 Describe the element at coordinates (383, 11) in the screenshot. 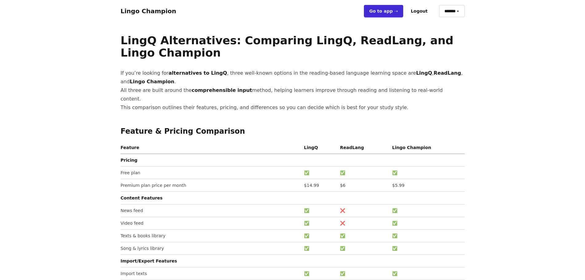

I see `a: Go to app ➝` at that location.